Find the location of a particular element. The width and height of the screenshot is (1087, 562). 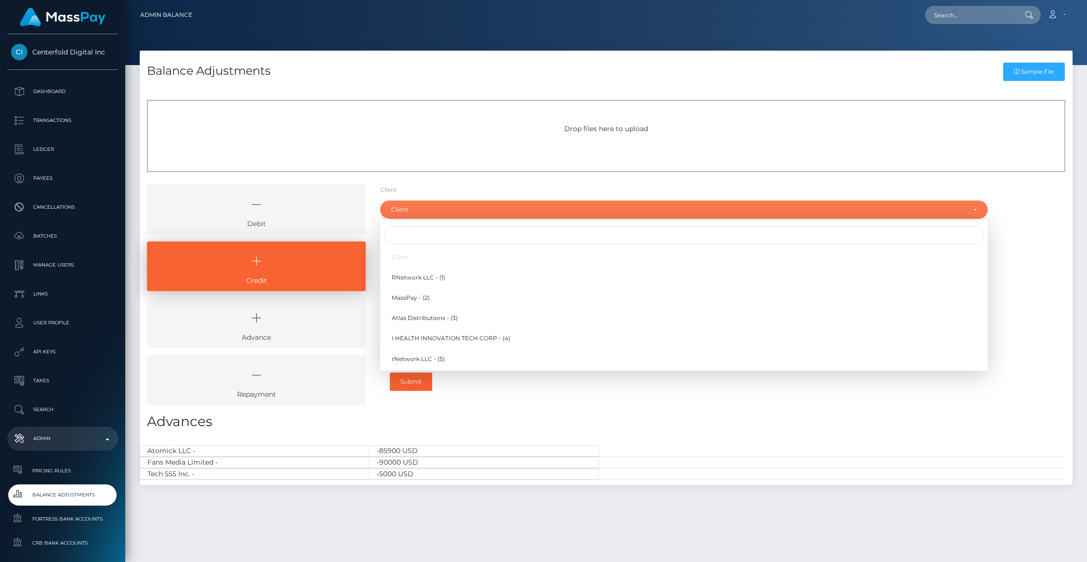

a: Balance Adjustments is located at coordinates (63, 495).